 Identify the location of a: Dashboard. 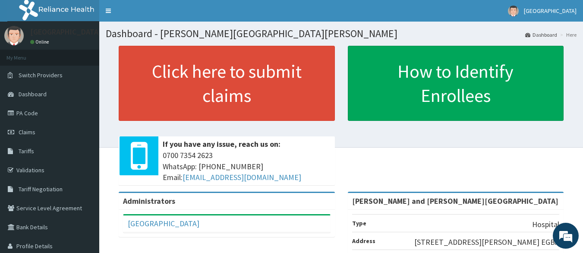
(541, 35).